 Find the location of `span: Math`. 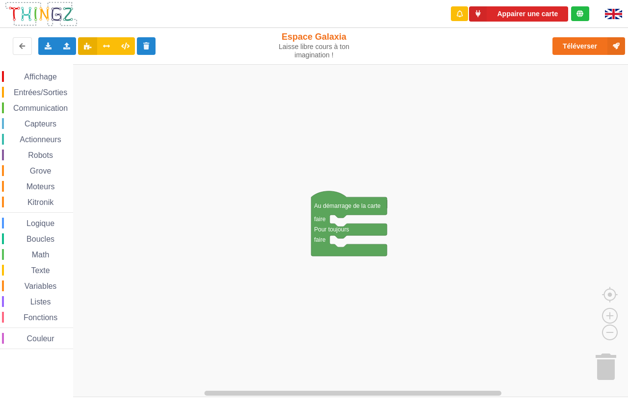

span: Math is located at coordinates (41, 255).